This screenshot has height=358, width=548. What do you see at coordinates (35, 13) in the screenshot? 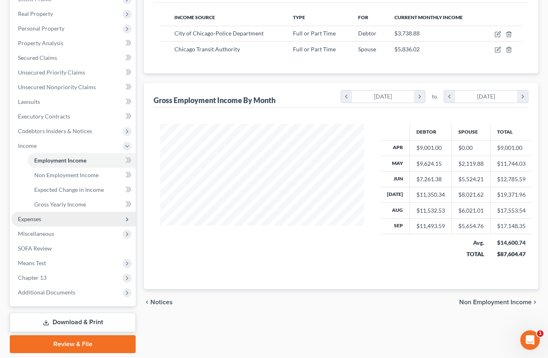
I see `span: Real Property` at bounding box center [35, 13].